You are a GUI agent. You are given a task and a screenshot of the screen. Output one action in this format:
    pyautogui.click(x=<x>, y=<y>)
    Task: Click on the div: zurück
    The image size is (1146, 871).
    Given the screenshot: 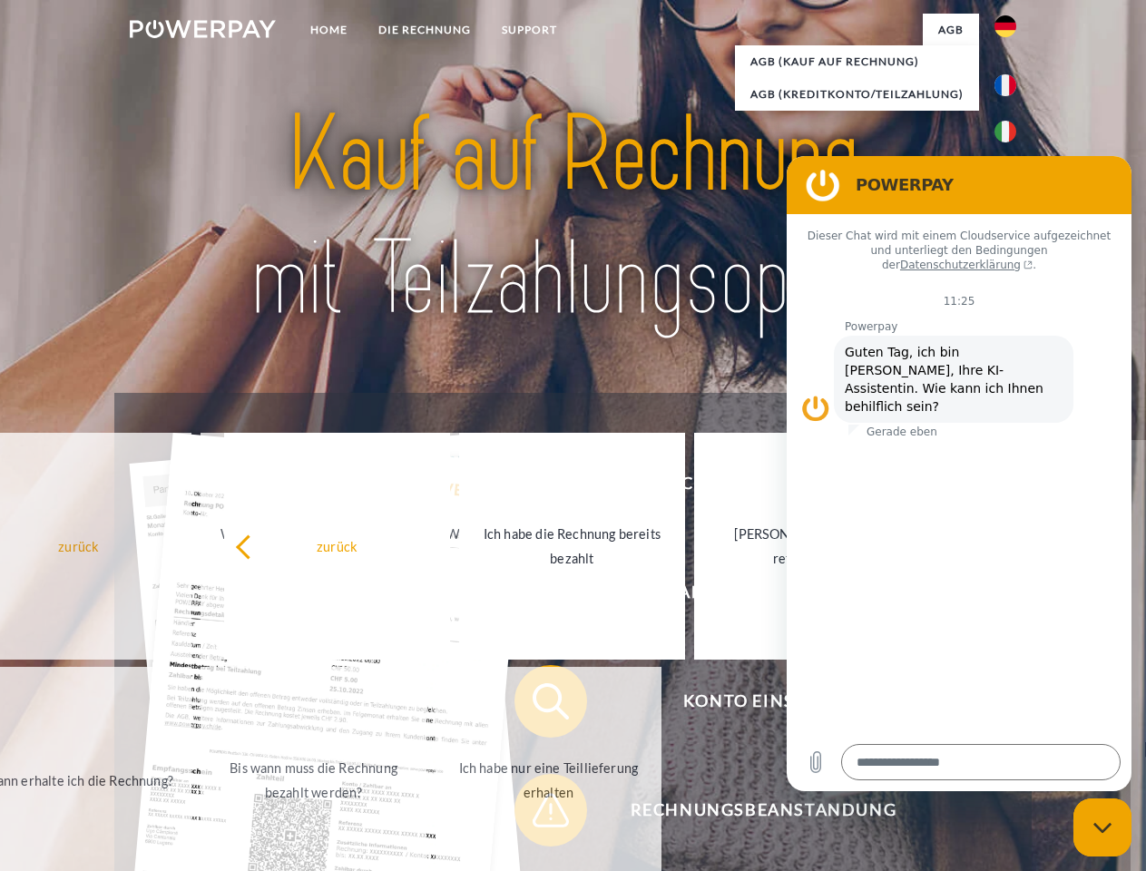 What is the action you would take?
    pyautogui.click(x=337, y=545)
    